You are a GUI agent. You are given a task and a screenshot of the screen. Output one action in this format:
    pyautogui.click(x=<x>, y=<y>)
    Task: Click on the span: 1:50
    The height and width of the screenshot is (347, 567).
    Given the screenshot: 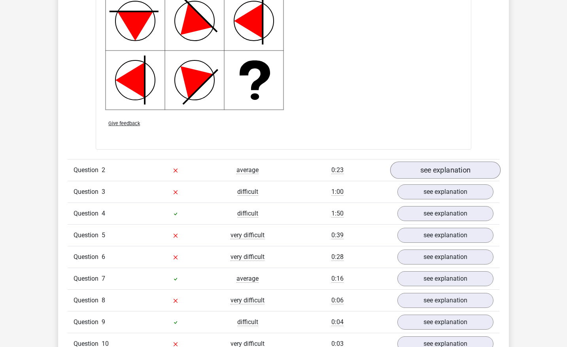 What is the action you would take?
    pyautogui.click(x=337, y=214)
    